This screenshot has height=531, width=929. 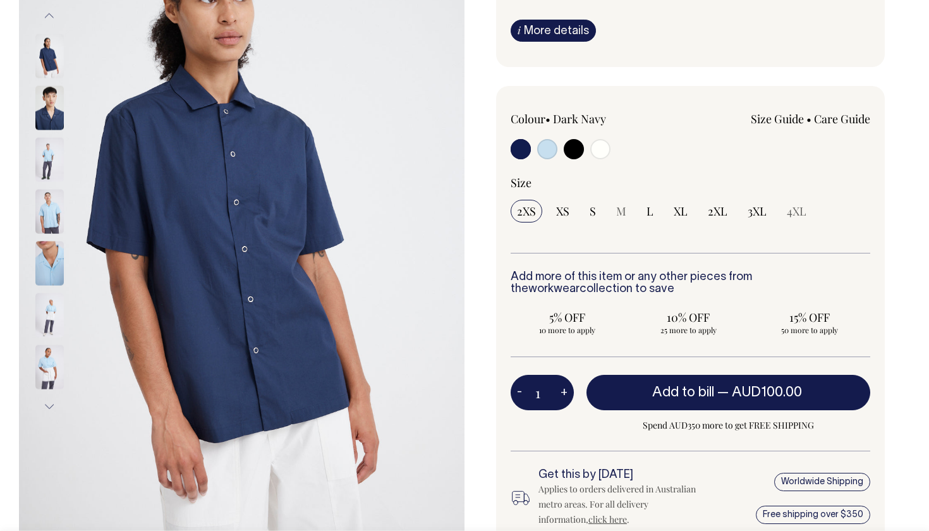 I want to click on a: Size Guide, so click(x=777, y=119).